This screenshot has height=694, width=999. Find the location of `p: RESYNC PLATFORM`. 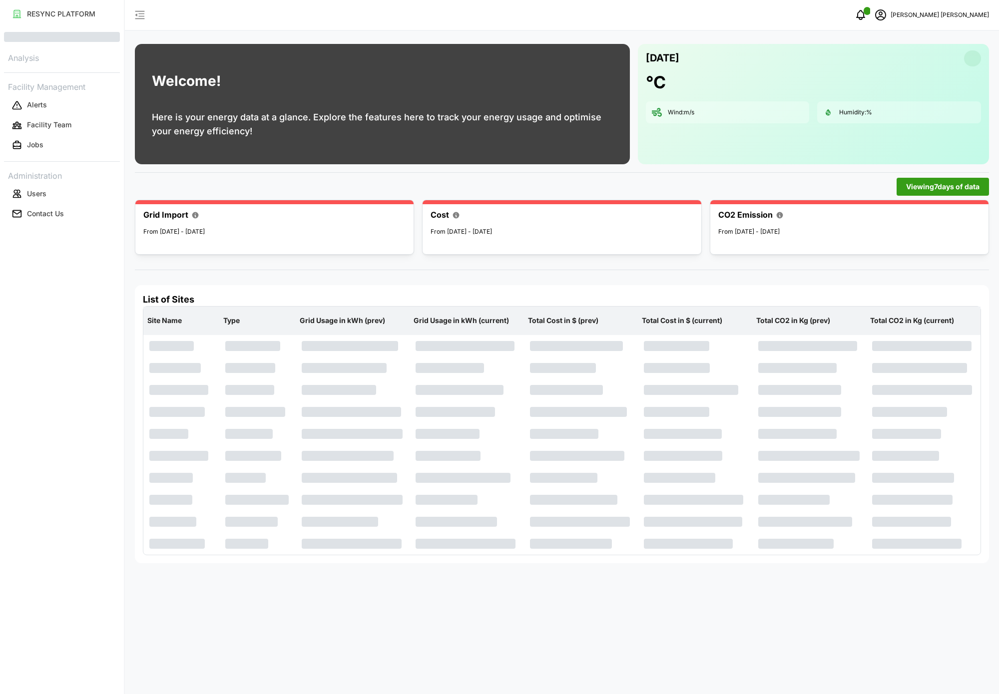

p: RESYNC PLATFORM is located at coordinates (61, 14).